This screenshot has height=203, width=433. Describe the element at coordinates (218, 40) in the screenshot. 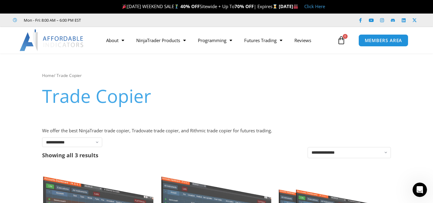

I see `nav: Menu` at that location.